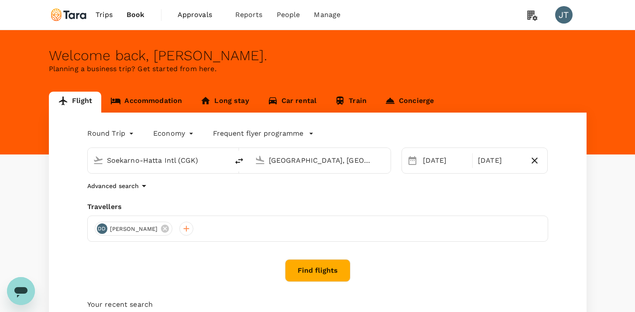  I want to click on input: Going to, so click(320, 160).